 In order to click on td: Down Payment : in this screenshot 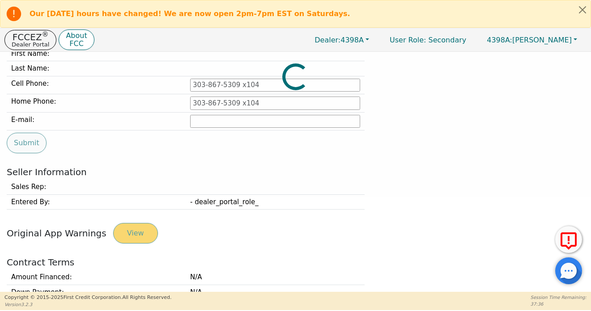, I will do `click(96, 293)`.